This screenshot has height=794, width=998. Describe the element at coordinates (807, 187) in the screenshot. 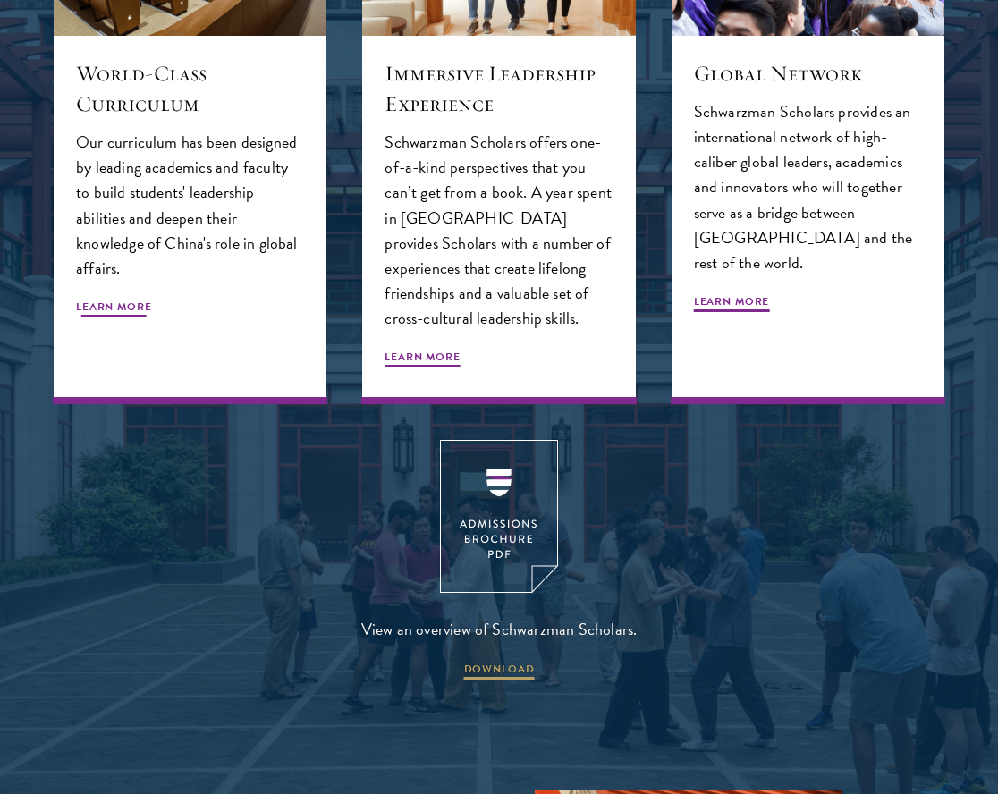

I see `p: Schwarzman Scholars provides an international network of high-caliber global leaders, academics a...` at that location.